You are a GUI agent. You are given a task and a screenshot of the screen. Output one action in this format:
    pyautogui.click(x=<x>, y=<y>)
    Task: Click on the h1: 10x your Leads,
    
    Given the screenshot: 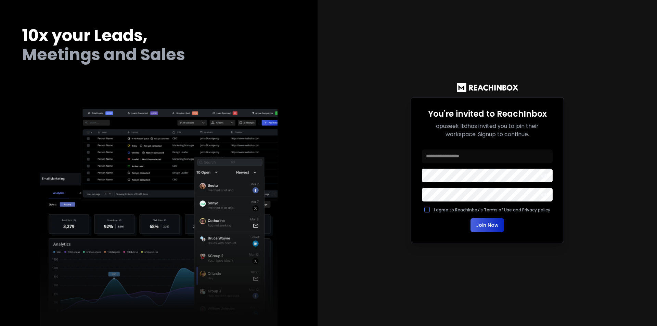 What is the action you would take?
    pyautogui.click(x=159, y=36)
    